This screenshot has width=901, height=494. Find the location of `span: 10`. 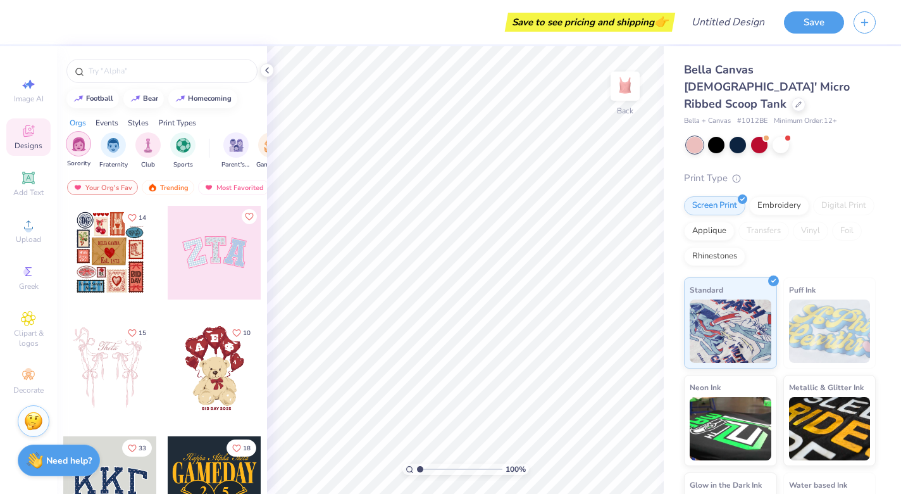

span: 10 is located at coordinates (247, 333).